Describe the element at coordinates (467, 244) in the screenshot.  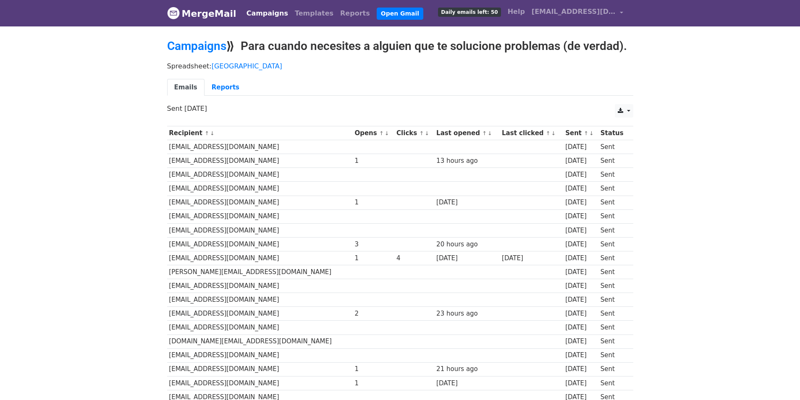
I see `div: 20 hours ago` at that location.